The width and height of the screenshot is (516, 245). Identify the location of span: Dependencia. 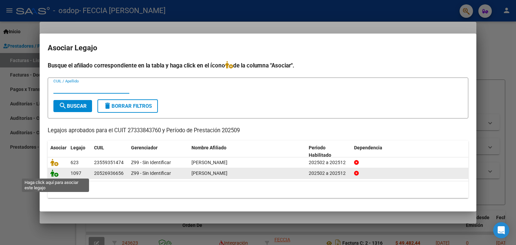
(368, 148).